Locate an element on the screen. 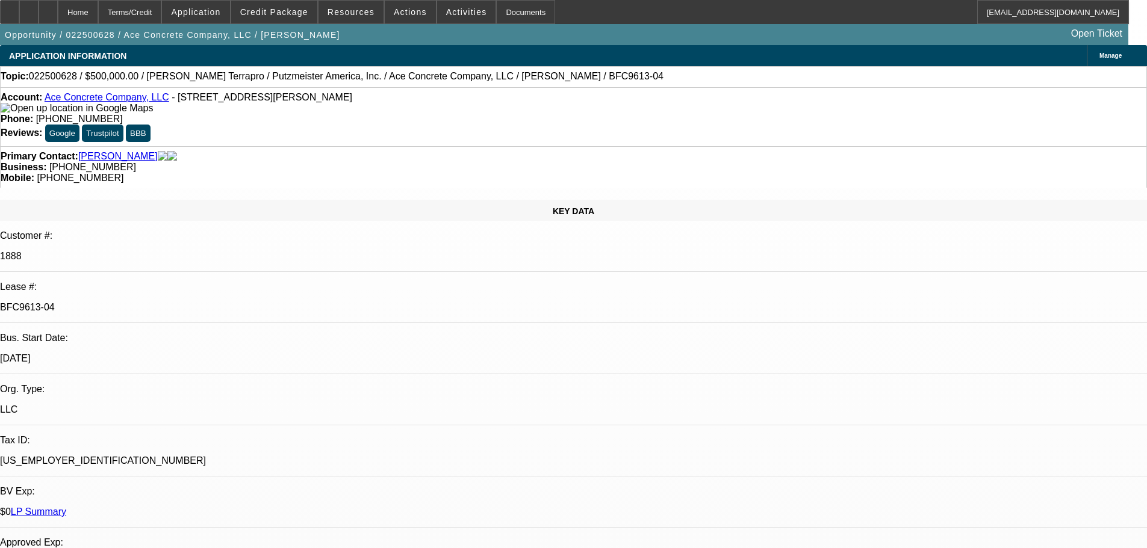  button: Application is located at coordinates (196, 12).